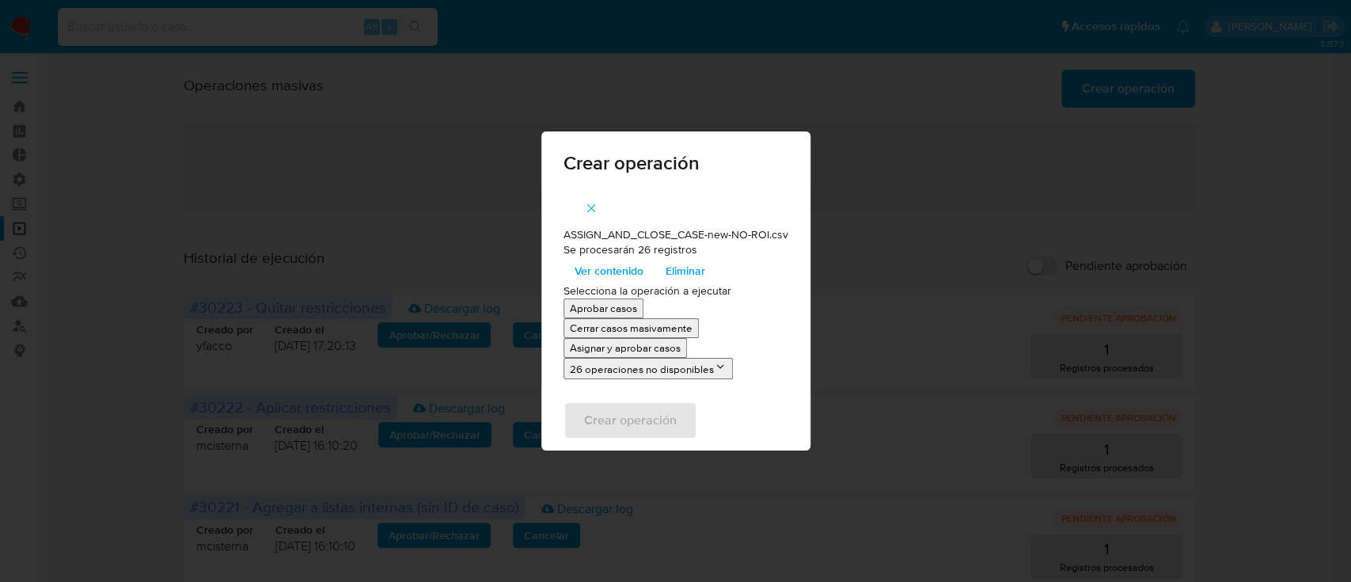 The height and width of the screenshot is (582, 1351). What do you see at coordinates (625, 347) in the screenshot?
I see `button: Asignar y aprobar casos` at bounding box center [625, 347].